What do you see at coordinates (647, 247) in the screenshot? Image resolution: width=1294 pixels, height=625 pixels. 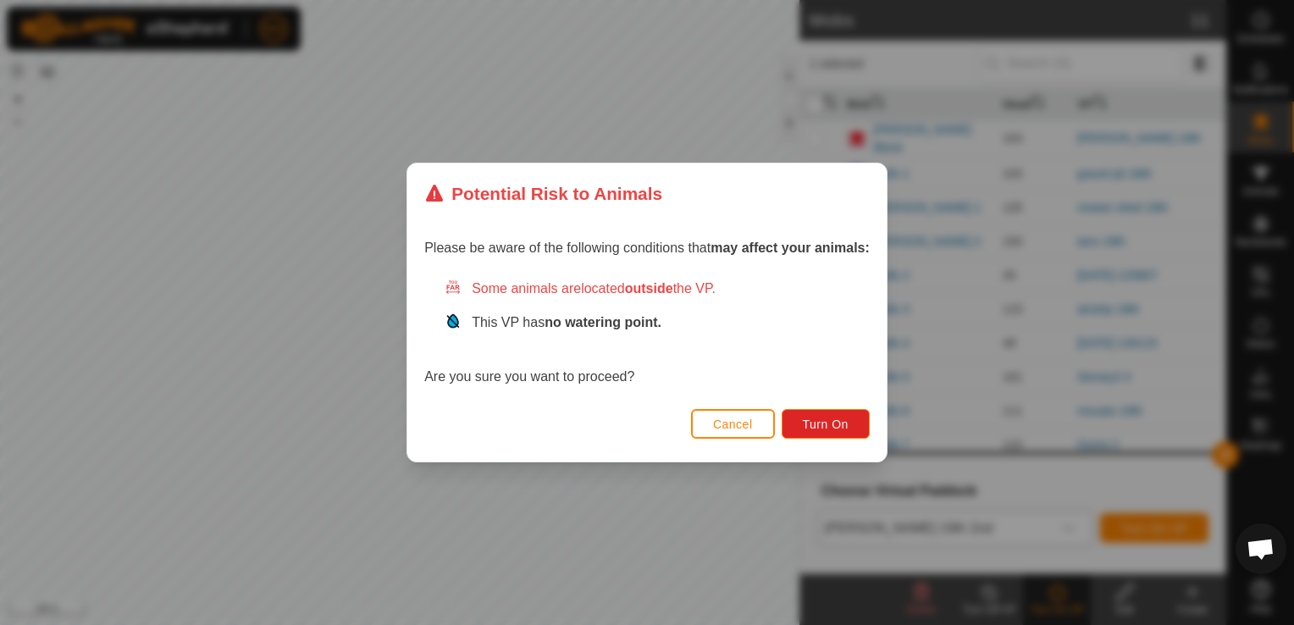 I see `span: Please be aware of the following conditions that` at bounding box center [647, 247].